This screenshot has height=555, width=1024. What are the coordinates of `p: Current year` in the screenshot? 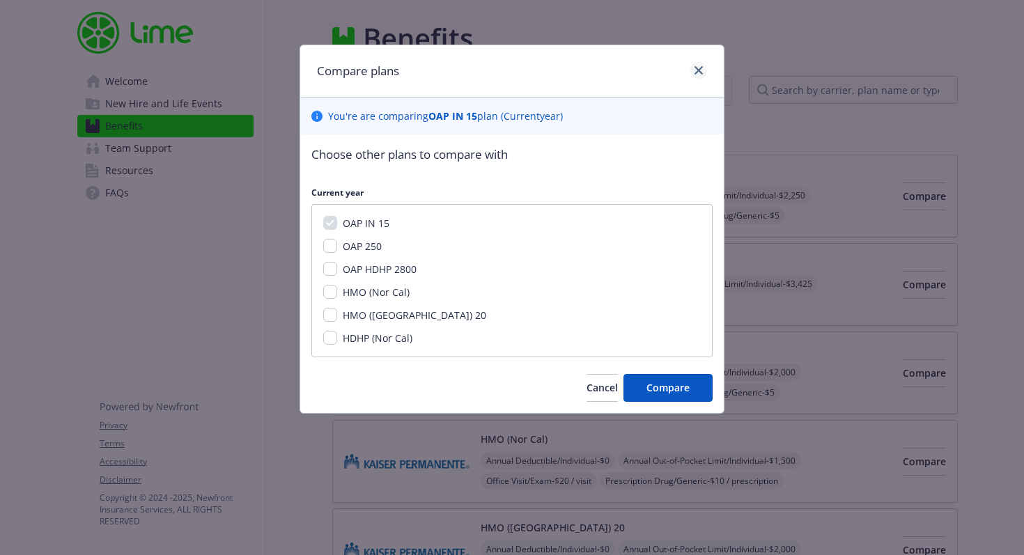 It's located at (512, 192).